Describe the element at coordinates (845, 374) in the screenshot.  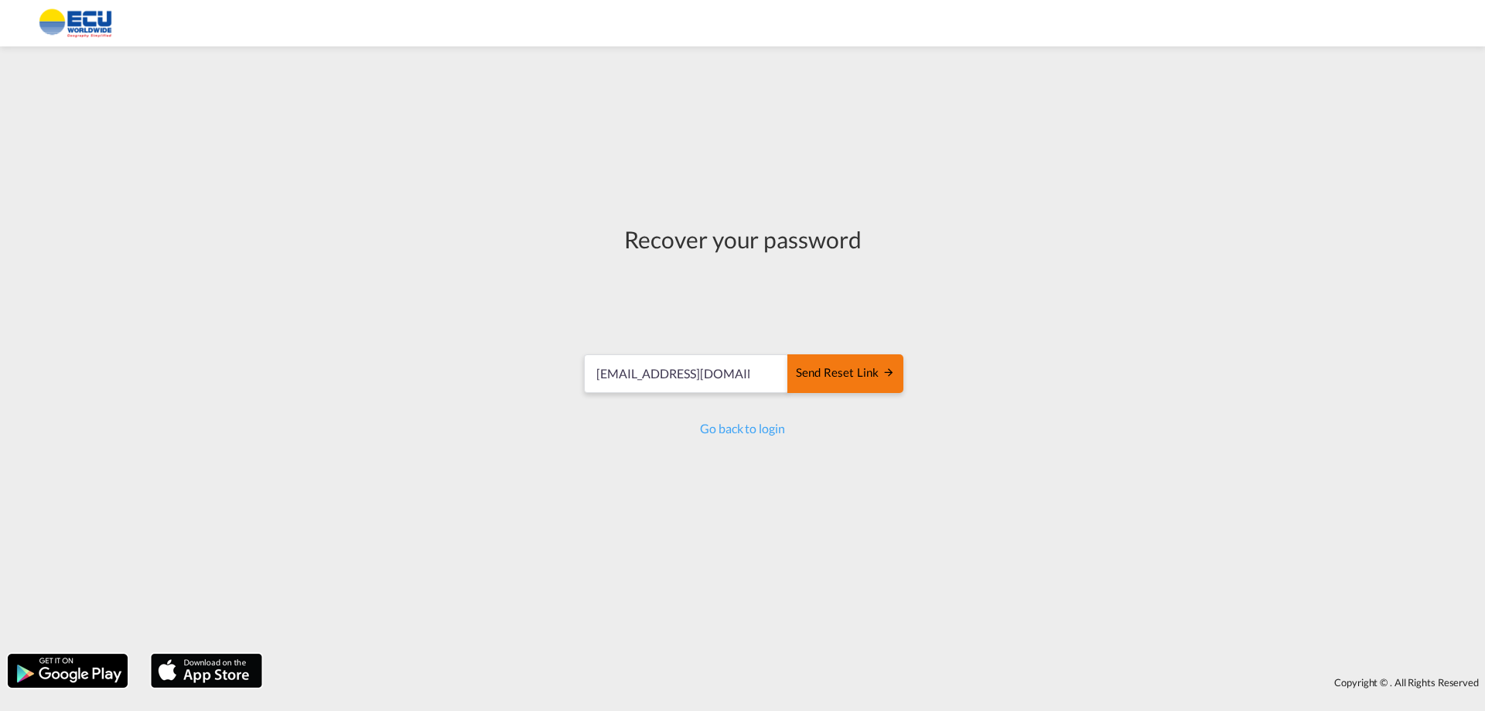
I see `button: SEND RESET LINK` at that location.